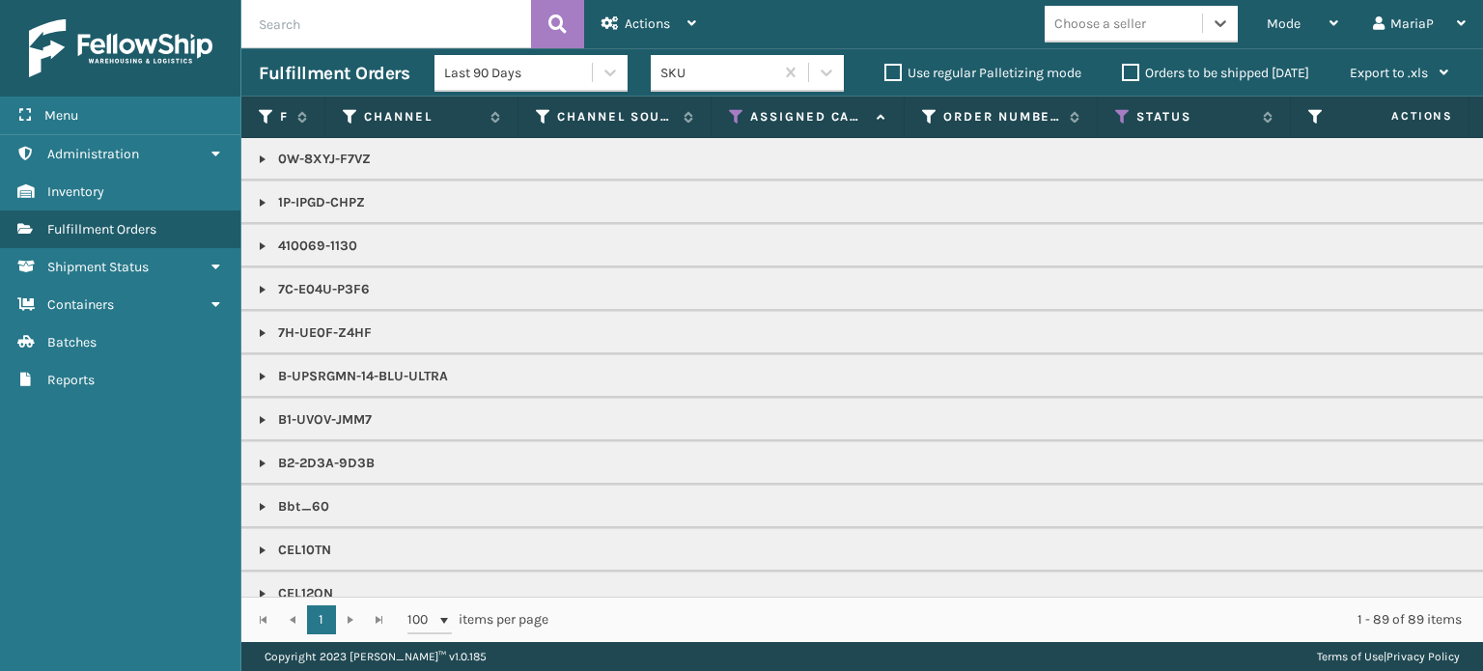  I want to click on span: Fulfillment Orders, so click(101, 229).